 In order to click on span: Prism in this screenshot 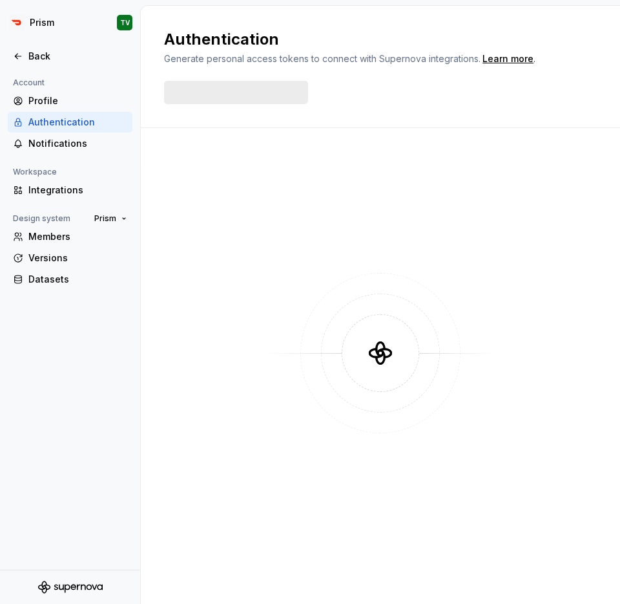, I will do `click(105, 218)`.